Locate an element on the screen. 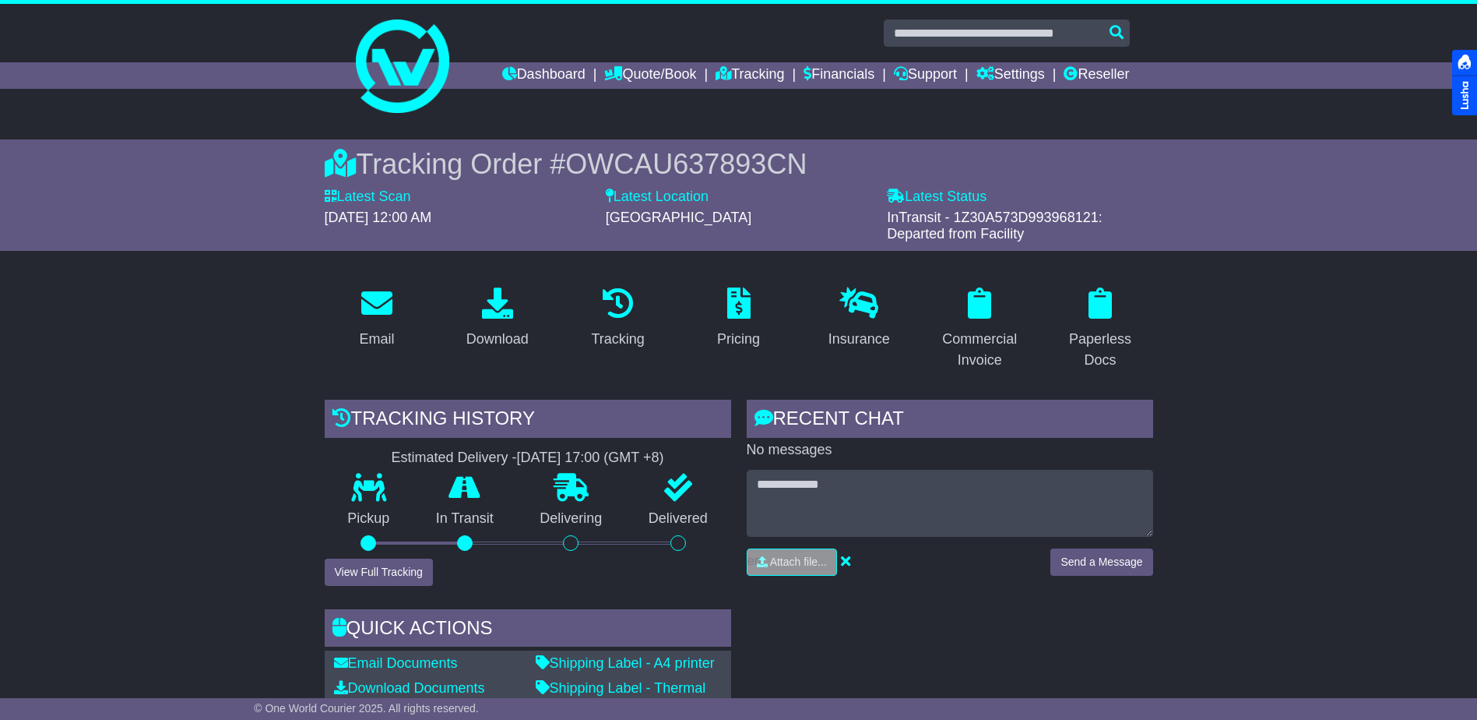 The height and width of the screenshot is (720, 1477). a: Quote/Book is located at coordinates (650, 76).